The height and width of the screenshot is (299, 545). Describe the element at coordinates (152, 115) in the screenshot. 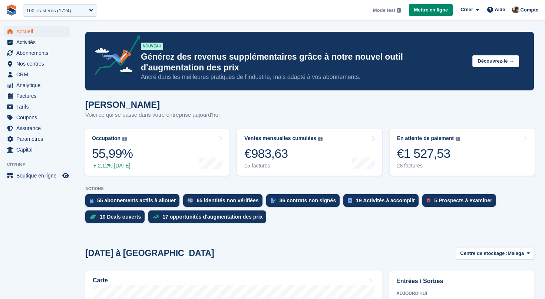

I see `p: Voici ce qui se passe dans votre entreprise aujourd'hui` at that location.